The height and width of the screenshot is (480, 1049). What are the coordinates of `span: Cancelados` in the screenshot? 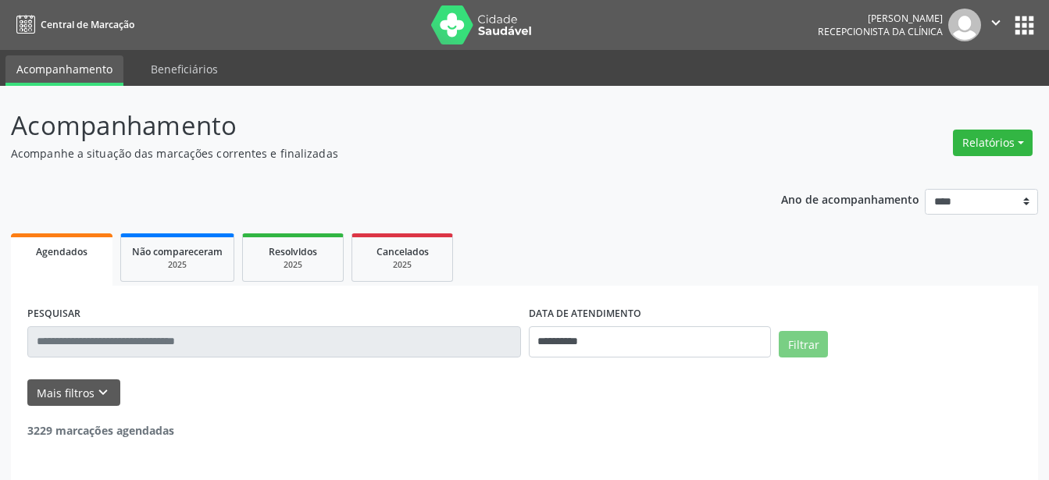 It's located at (402, 252).